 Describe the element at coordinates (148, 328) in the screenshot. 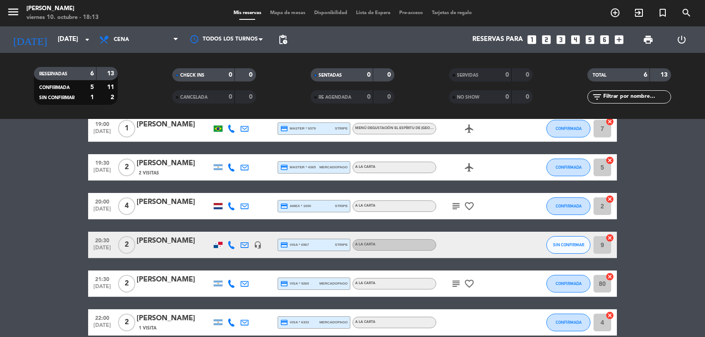

I see `span: 1 Visita` at that location.